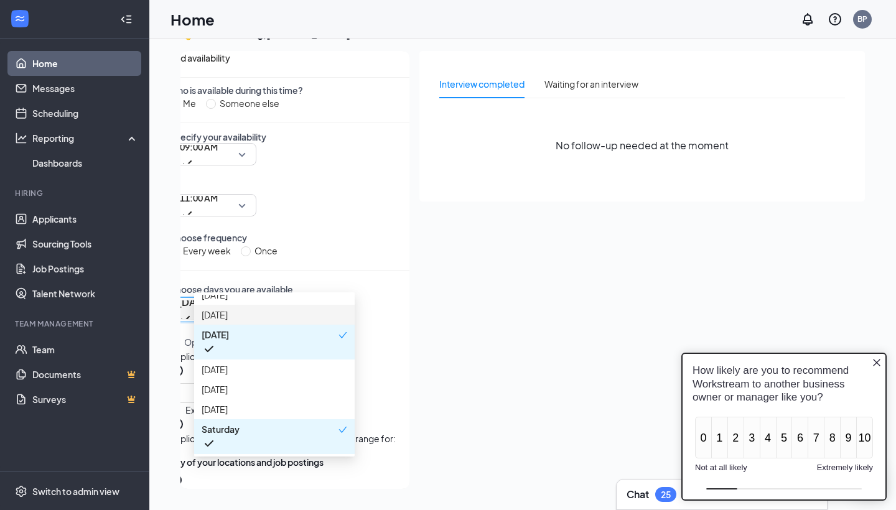 This screenshot has height=510, width=896. What do you see at coordinates (249, 103) in the screenshot?
I see `div: Someone else` at bounding box center [249, 103].